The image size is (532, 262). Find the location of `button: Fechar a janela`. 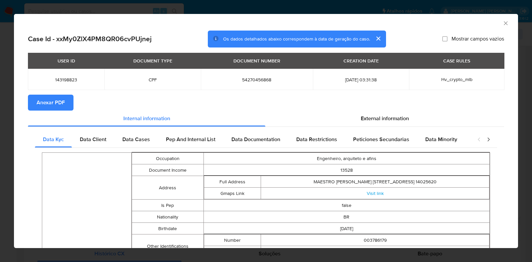

button: Fechar a janela is located at coordinates (505, 23).